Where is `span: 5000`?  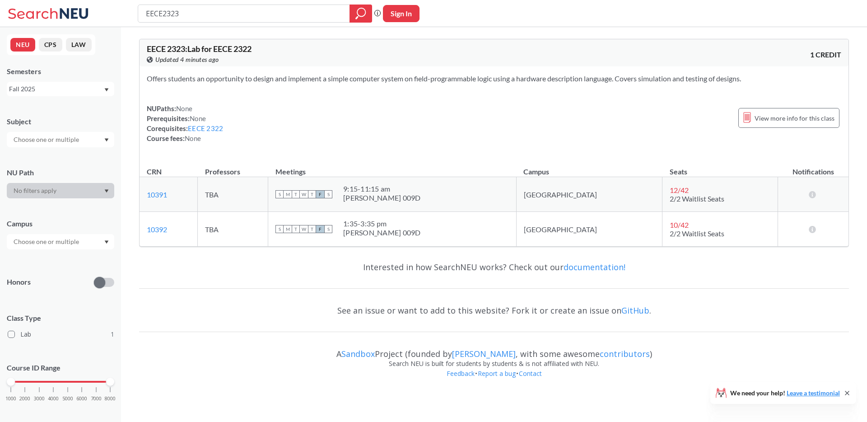
span: 5000 is located at coordinates (68, 398).